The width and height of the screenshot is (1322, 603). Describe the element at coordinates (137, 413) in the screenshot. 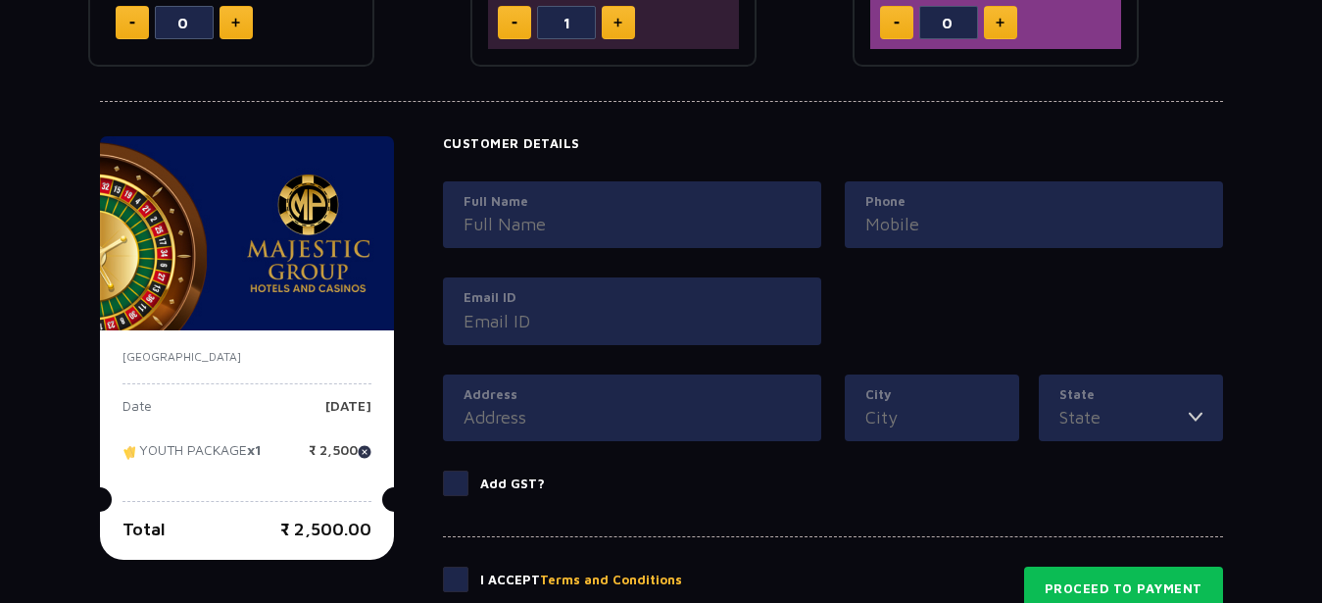

I see `p: Date` at that location.